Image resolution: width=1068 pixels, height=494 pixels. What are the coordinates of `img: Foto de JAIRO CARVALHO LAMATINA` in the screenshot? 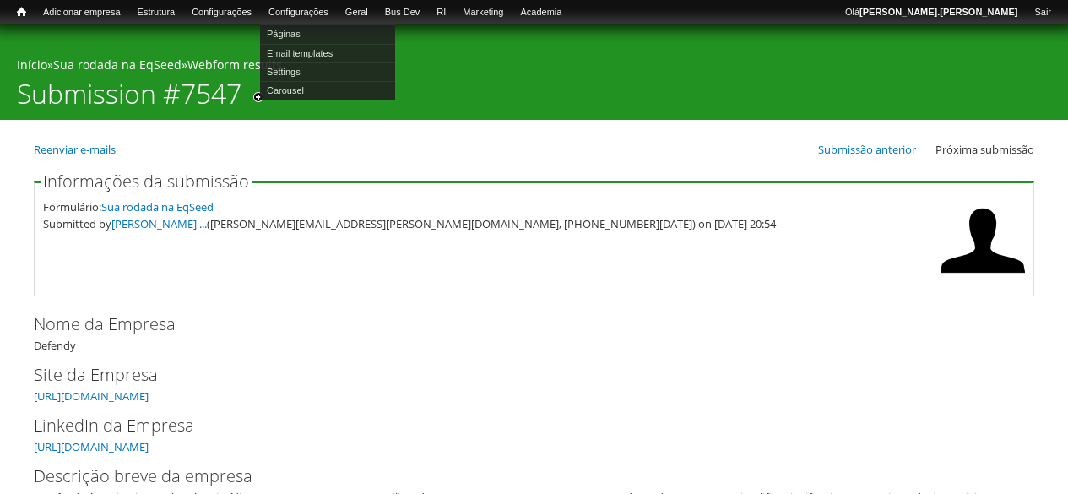 It's located at (983, 241).